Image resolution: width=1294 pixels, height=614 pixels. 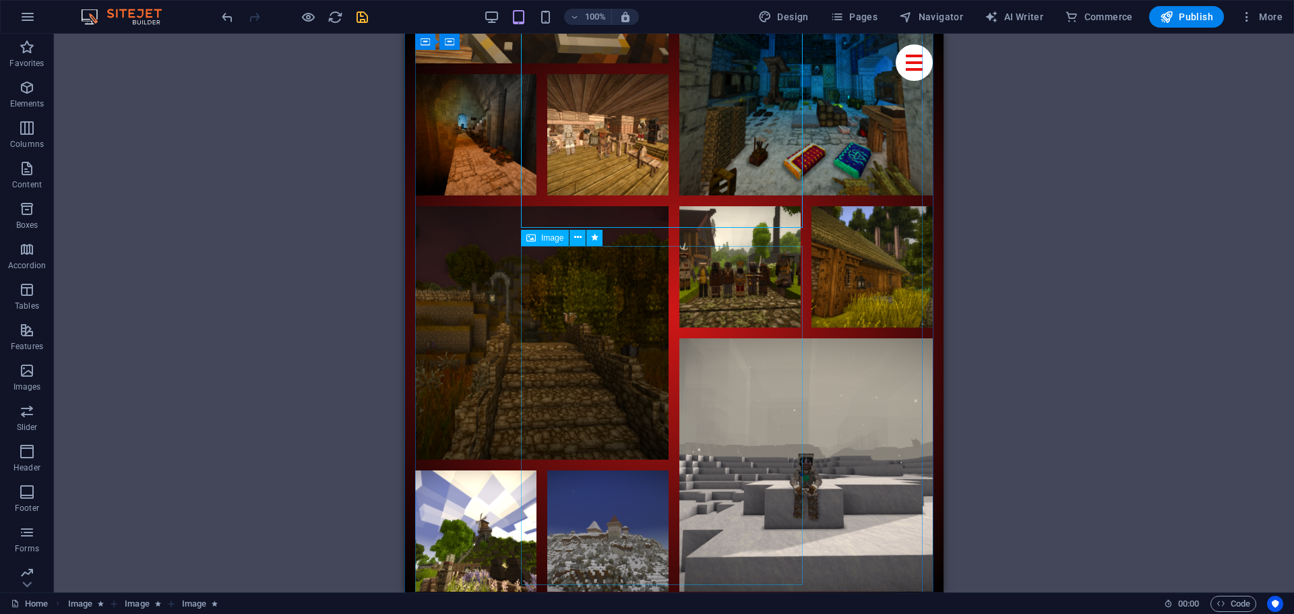 I want to click on button: reload, so click(x=335, y=17).